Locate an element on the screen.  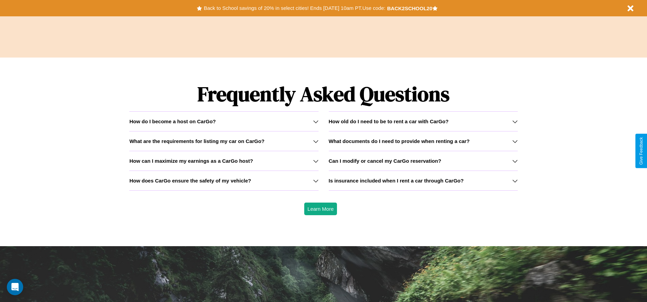
div: Open Intercom Messenger is located at coordinates (15, 287).